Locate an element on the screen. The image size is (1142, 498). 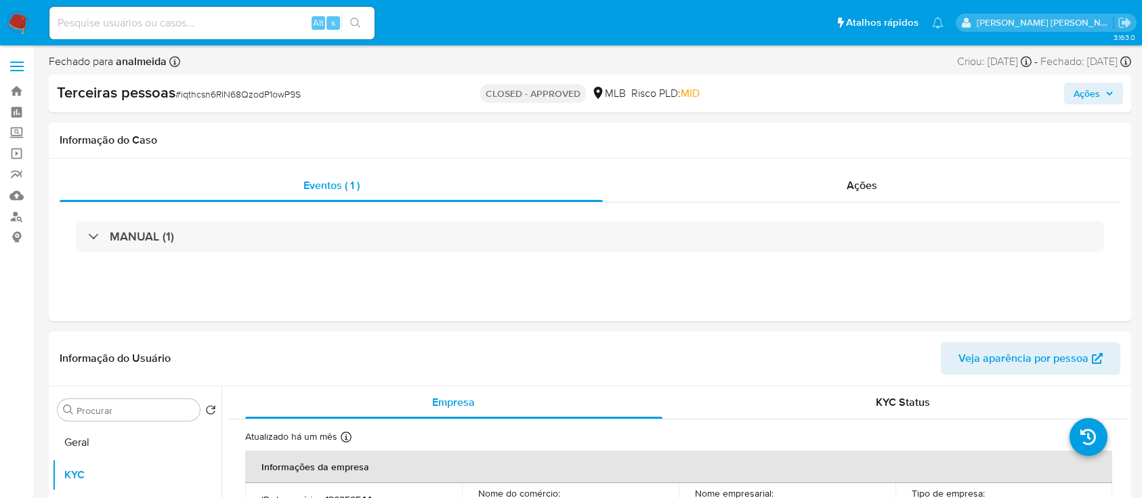
a: Sair is located at coordinates (1124, 22).